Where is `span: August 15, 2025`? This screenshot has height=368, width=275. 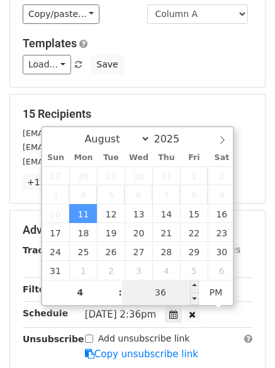
span: August 15, 2025 is located at coordinates (194, 213).